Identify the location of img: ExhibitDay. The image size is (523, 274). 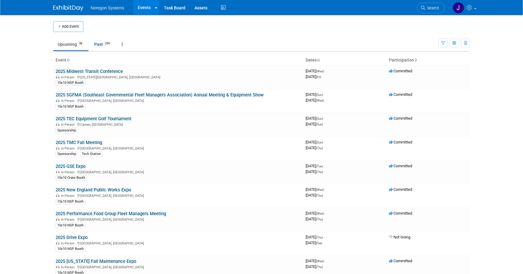
(68, 8).